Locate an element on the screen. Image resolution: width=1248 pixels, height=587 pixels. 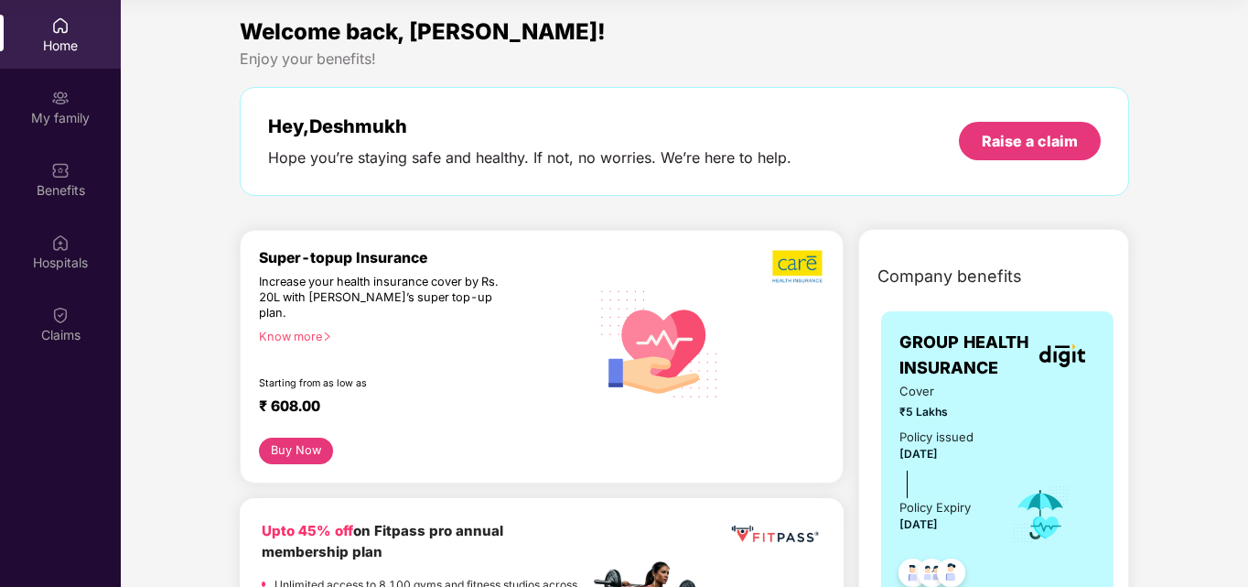
span: Cover is located at coordinates (943, 391).